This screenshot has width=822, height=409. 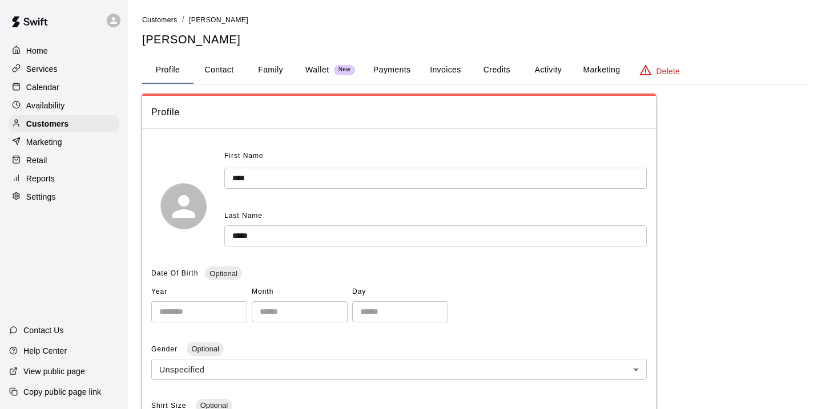 What do you see at coordinates (497, 70) in the screenshot?
I see `button: Credits` at bounding box center [497, 70].